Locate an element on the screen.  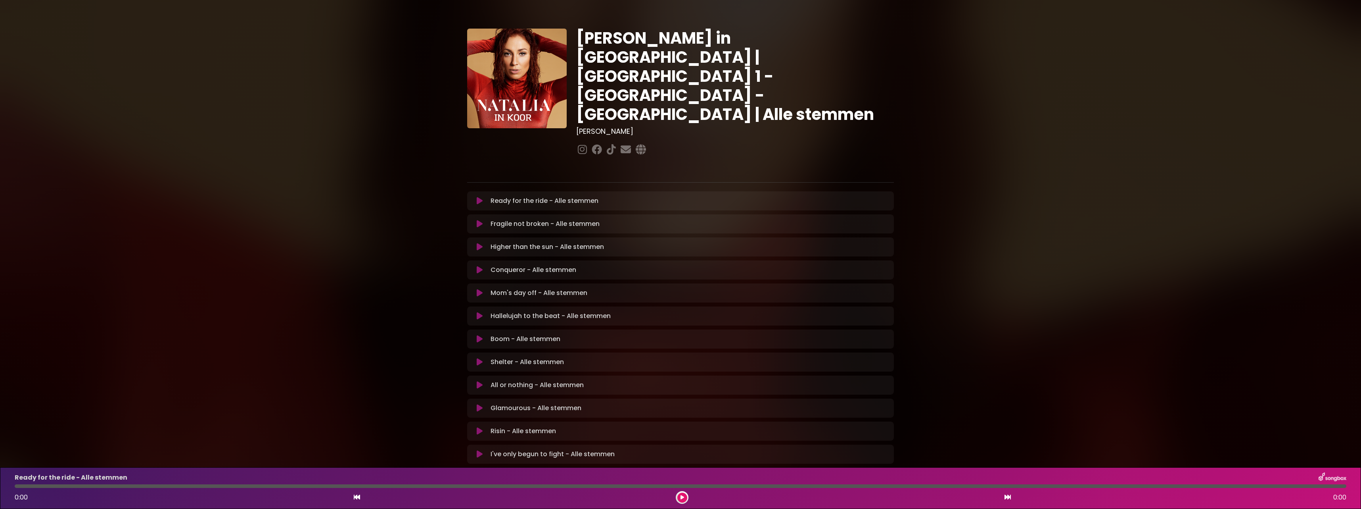
p: Hallelujah to the beat - Alle stemmen is located at coordinates (551, 316).